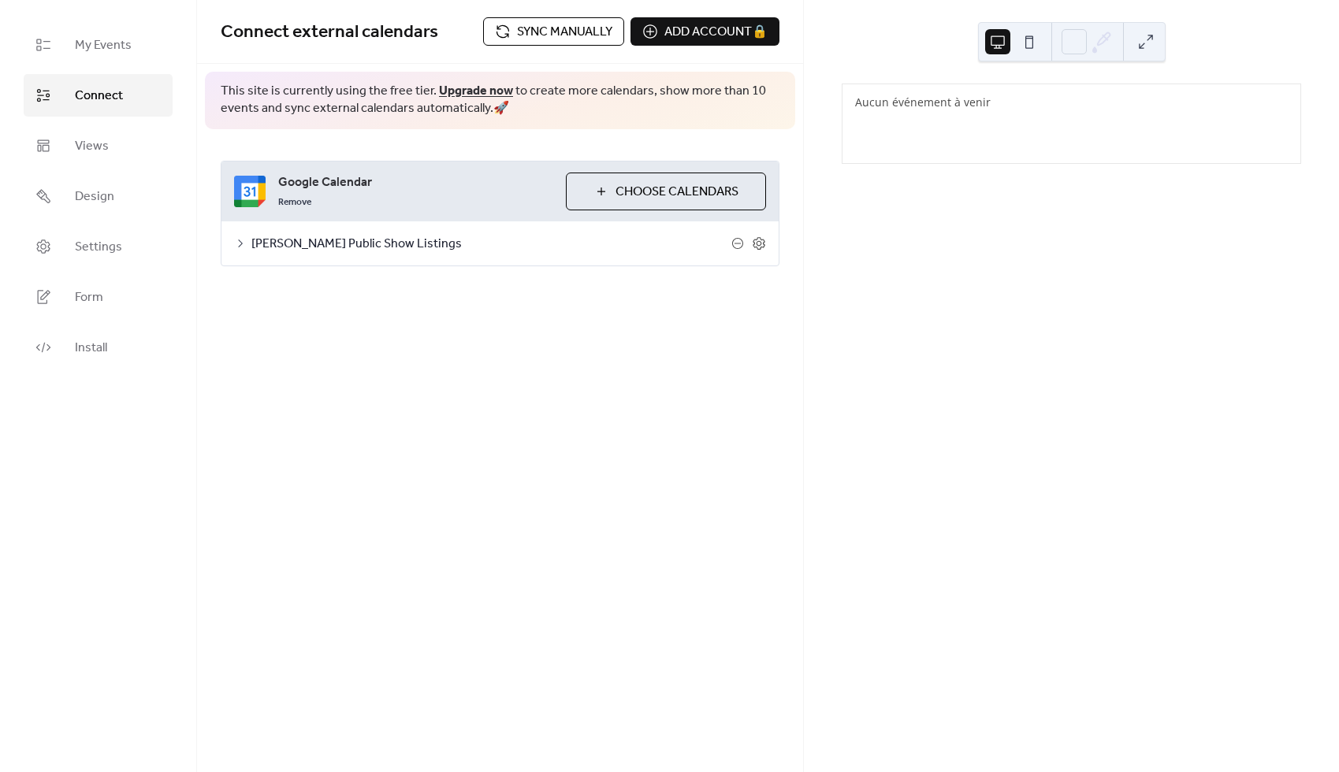 This screenshot has width=1339, height=772. I want to click on button: Sync manually, so click(553, 32).